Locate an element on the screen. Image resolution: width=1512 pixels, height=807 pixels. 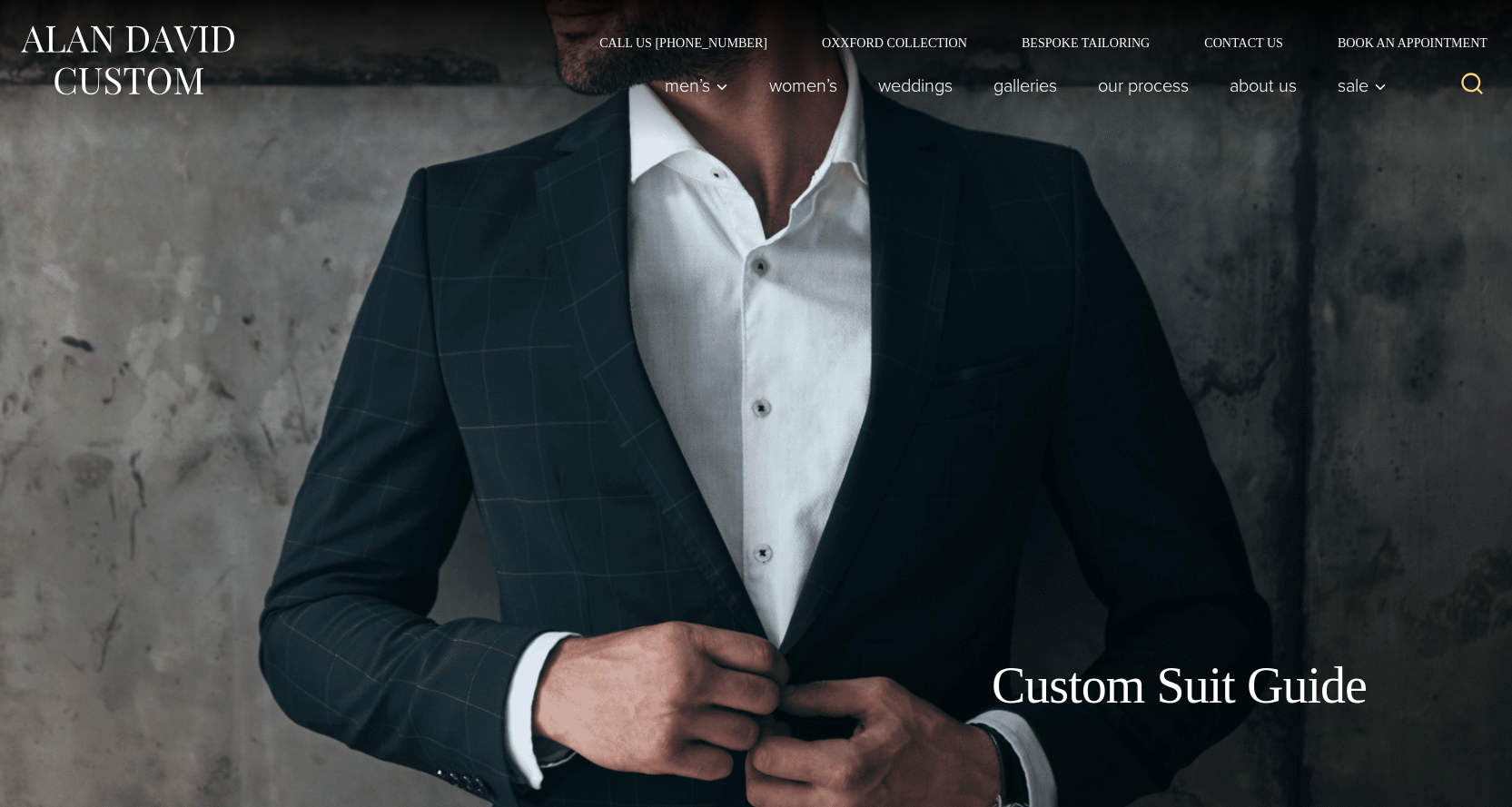
a: About Us is located at coordinates (1264, 86).